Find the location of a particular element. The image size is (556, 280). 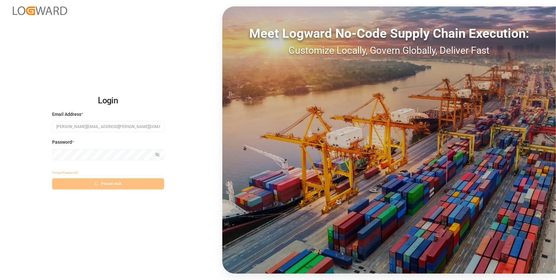

div: Meet Logward No-Code Supply Chain Execution: is located at coordinates (389, 34).